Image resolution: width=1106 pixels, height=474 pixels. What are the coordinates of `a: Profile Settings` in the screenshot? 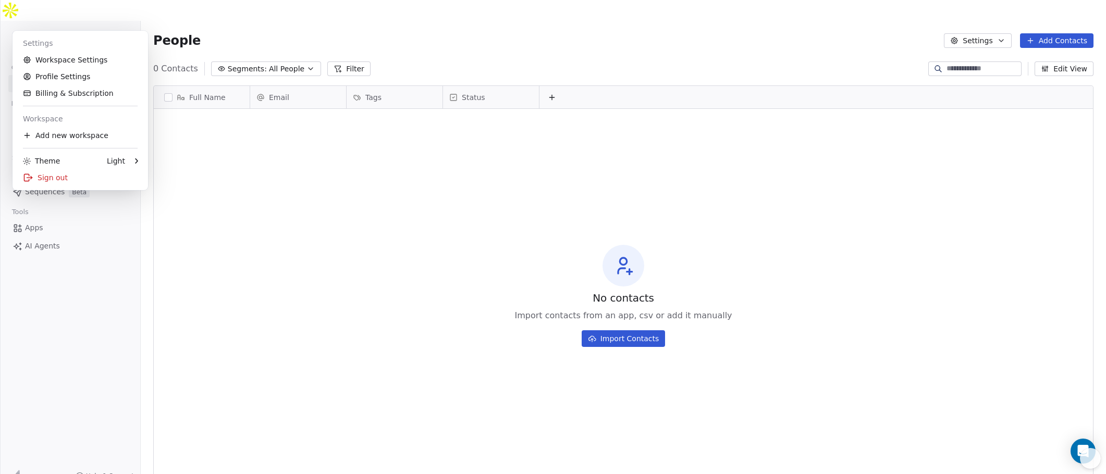 It's located at (80, 77).